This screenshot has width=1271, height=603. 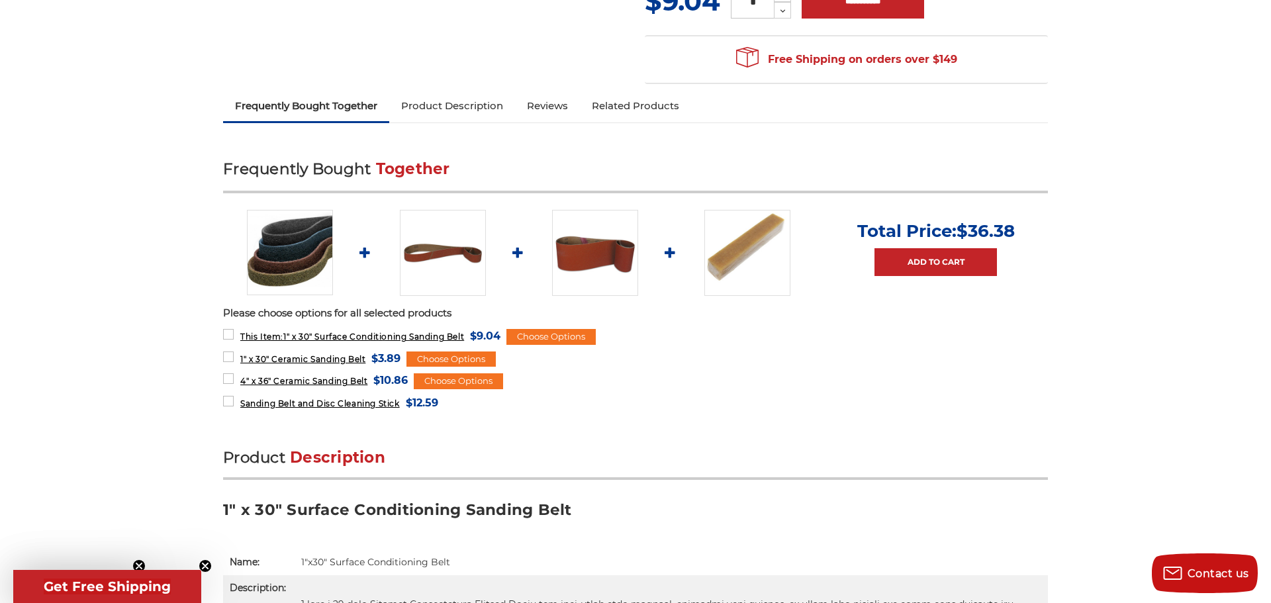 What do you see at coordinates (258, 588) in the screenshot?
I see `strong: Description:` at bounding box center [258, 588].